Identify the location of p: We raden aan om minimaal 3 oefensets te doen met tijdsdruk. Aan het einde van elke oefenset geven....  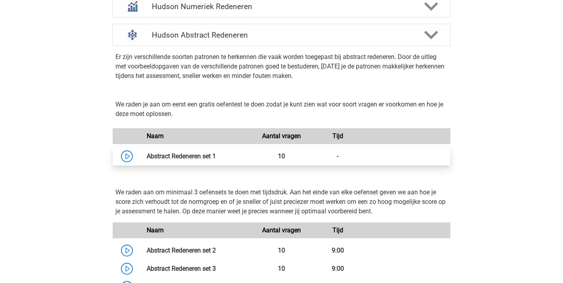
(282, 202).